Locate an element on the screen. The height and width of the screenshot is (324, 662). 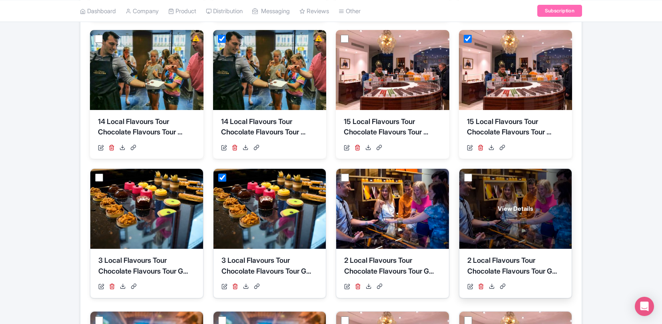
div: Open Intercom Messenger is located at coordinates (645, 306).